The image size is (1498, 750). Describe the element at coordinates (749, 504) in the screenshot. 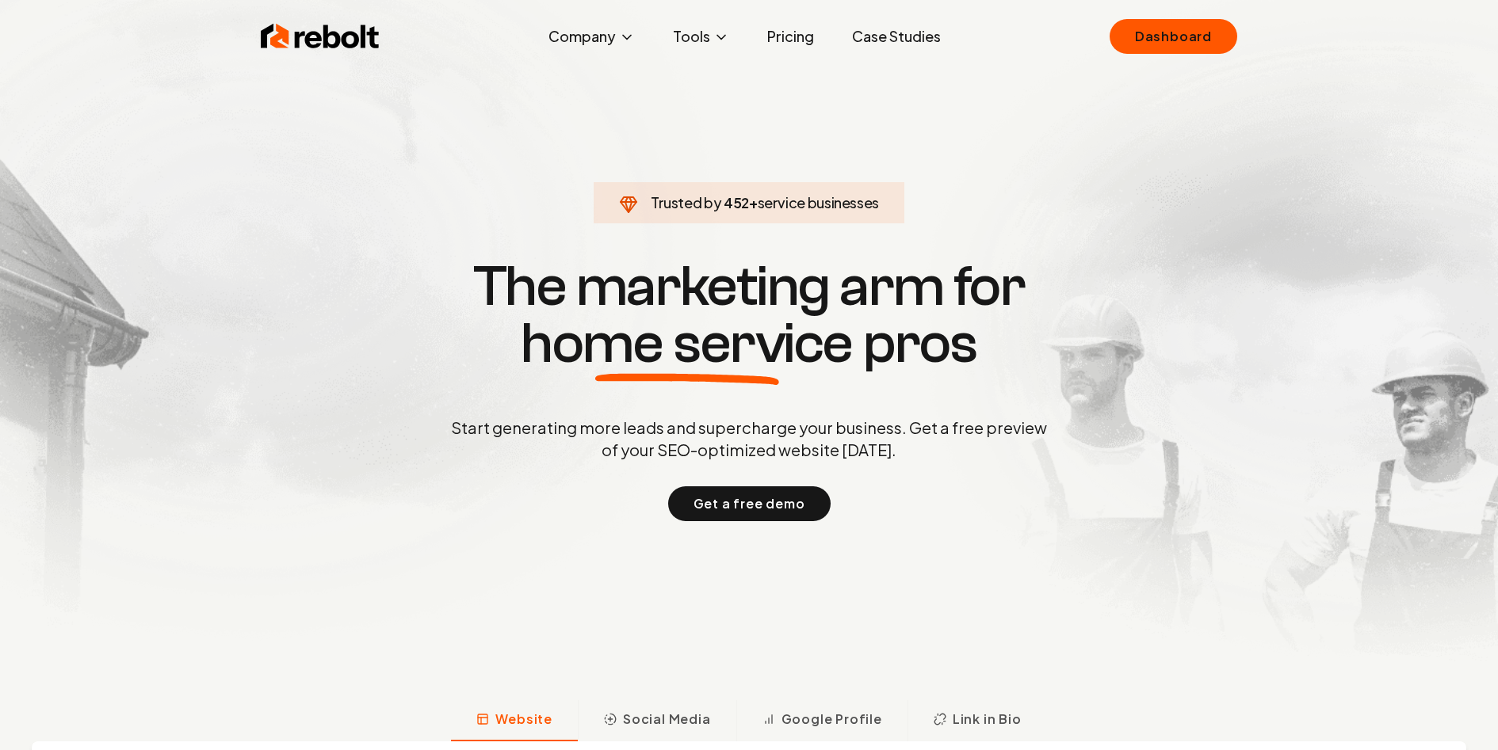

I see `button: Get a free demo` at that location.